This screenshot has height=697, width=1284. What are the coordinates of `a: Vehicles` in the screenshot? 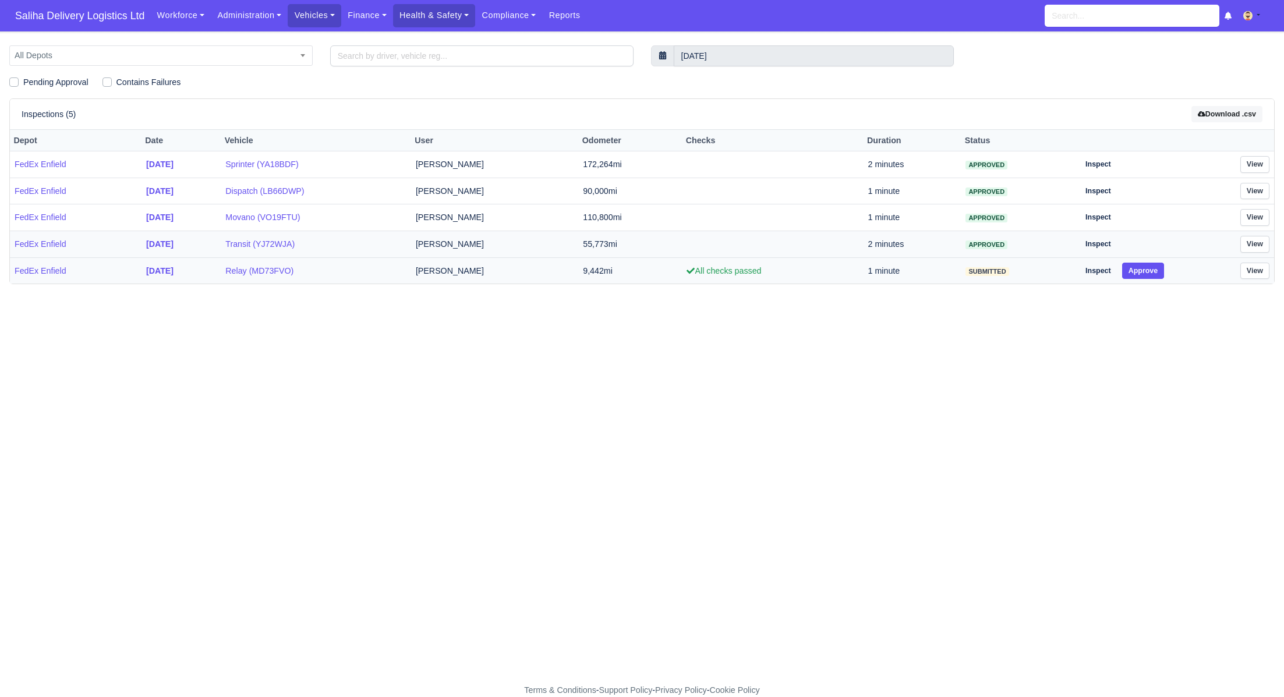 It's located at (314, 15).